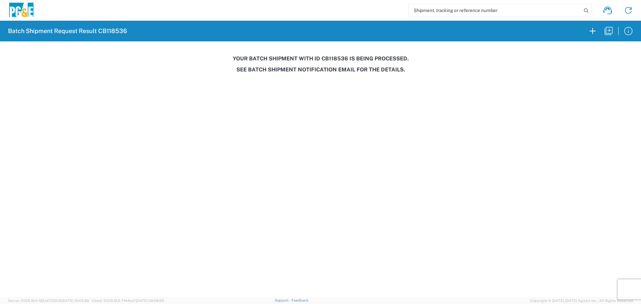 The height and width of the screenshot is (304, 641). I want to click on a: Feedback, so click(300, 300).